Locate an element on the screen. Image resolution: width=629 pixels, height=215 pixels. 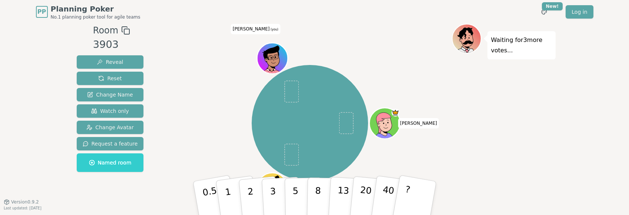
div: New! is located at coordinates (553, 6).